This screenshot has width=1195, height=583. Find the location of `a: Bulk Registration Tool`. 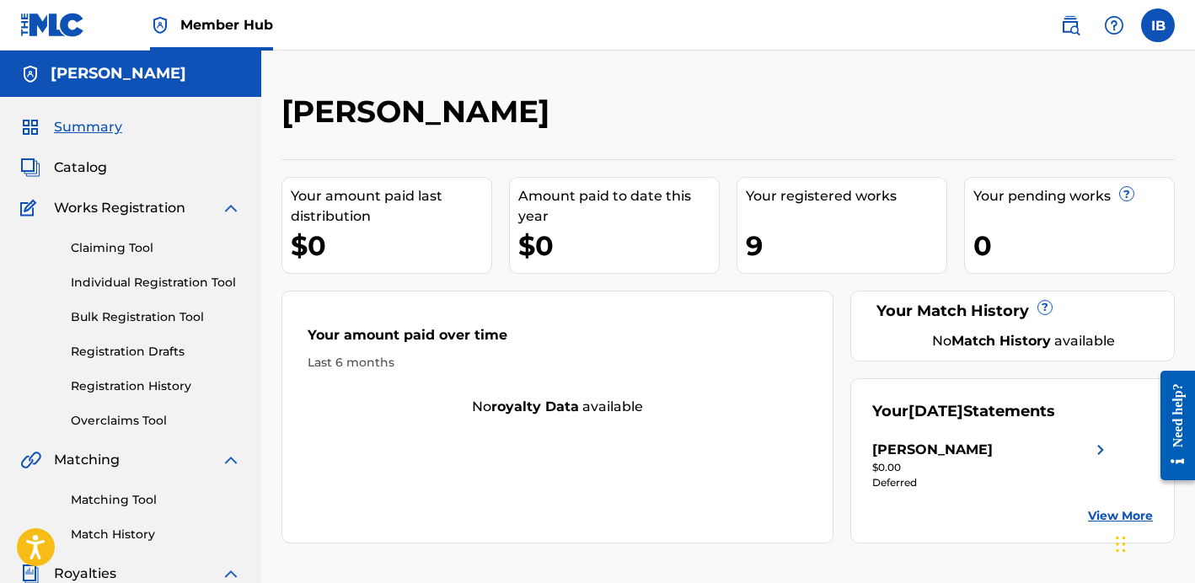

a: Bulk Registration Tool is located at coordinates (156, 317).